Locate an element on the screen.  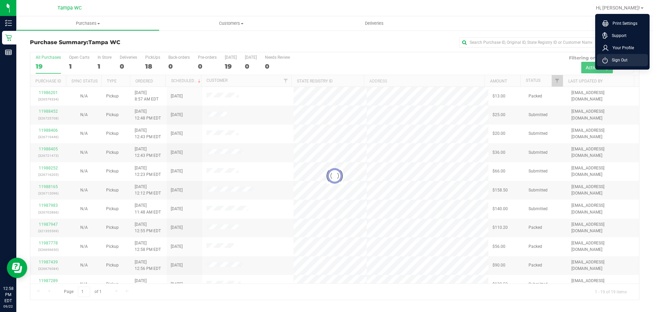
inline-svg: Inventory is located at coordinates (8, 23).